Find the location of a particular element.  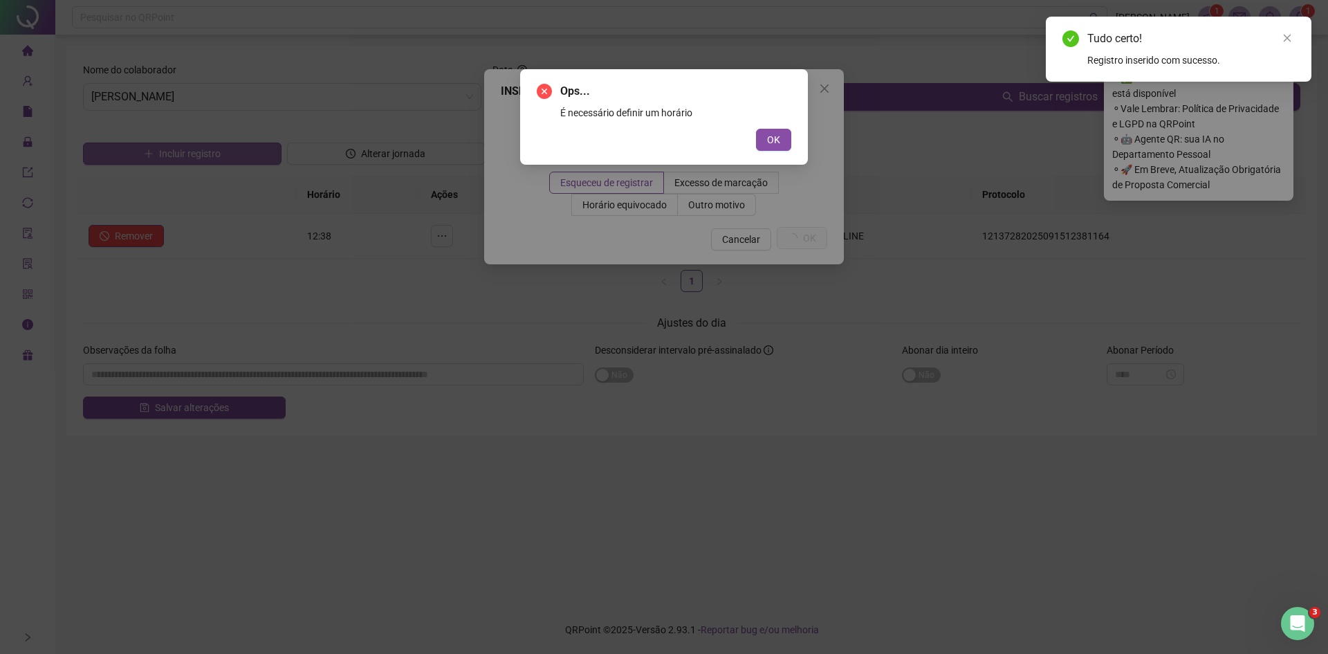

a: Close is located at coordinates (1287, 38).